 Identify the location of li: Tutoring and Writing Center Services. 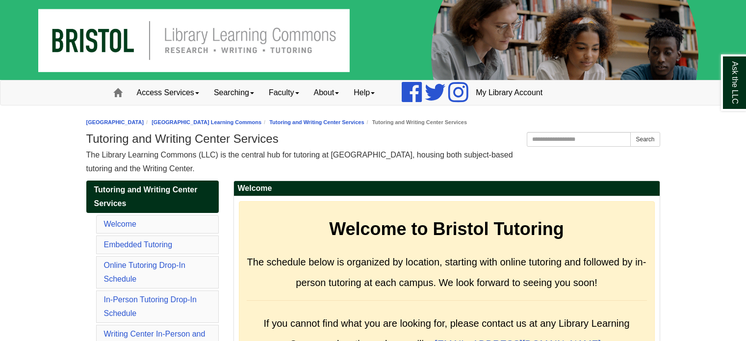
(416, 122).